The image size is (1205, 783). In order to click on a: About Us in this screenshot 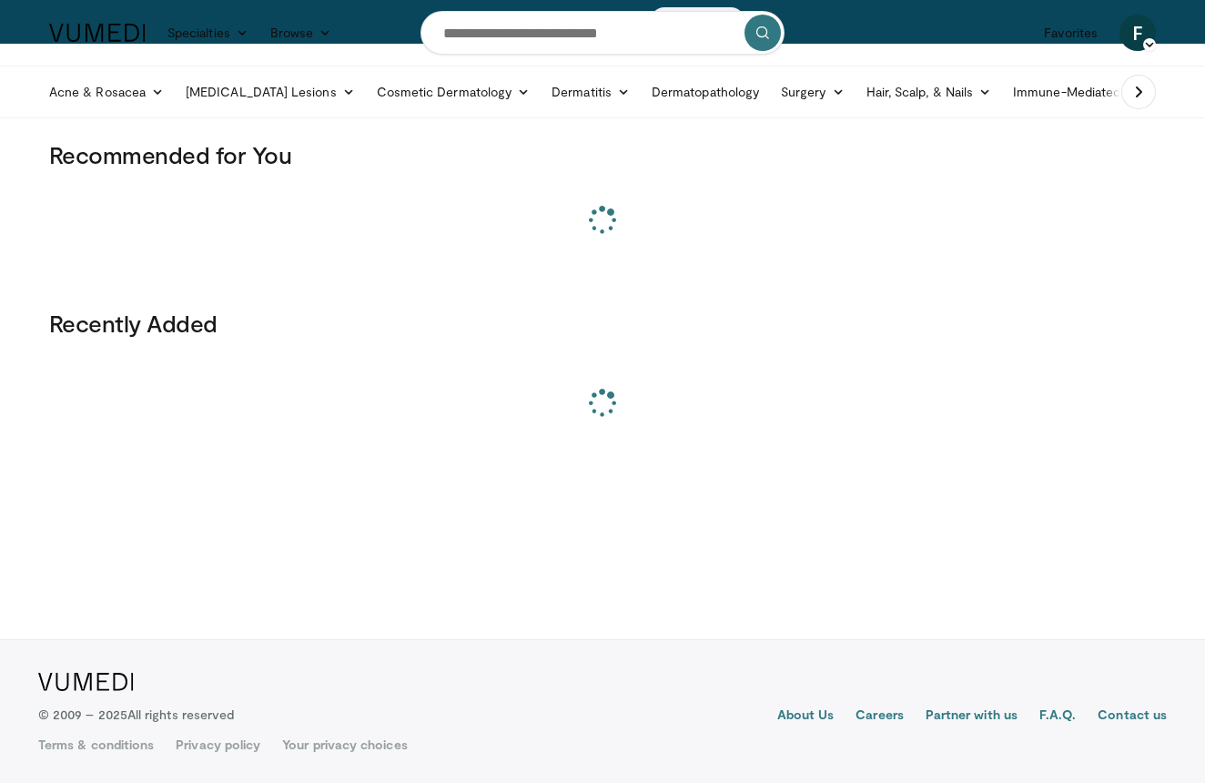, I will do `click(806, 716)`.